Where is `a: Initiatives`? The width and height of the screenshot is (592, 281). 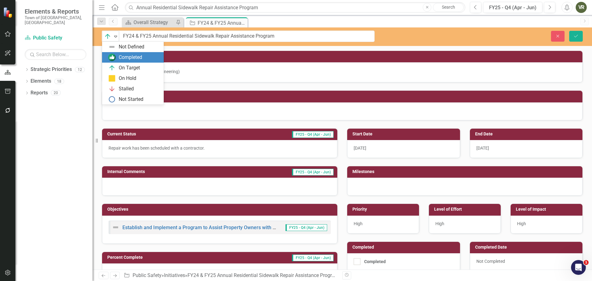
a: Initiatives is located at coordinates (175, 275).